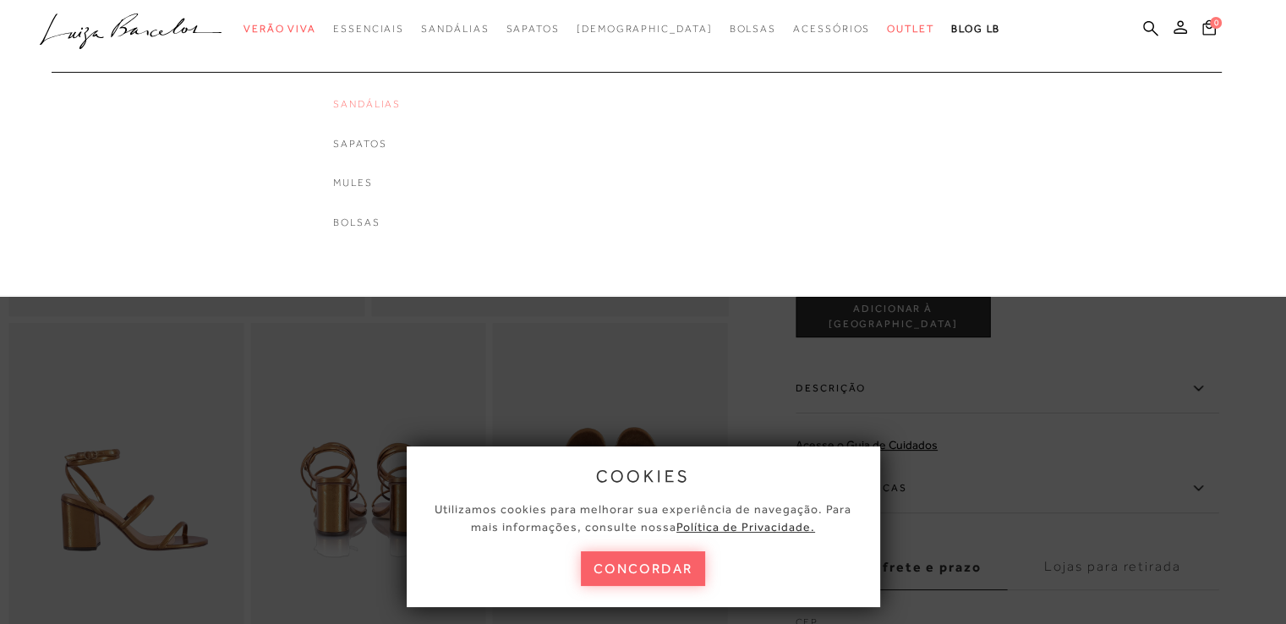 Image resolution: width=1286 pixels, height=624 pixels. I want to click on span: Acessórios, so click(831, 29).